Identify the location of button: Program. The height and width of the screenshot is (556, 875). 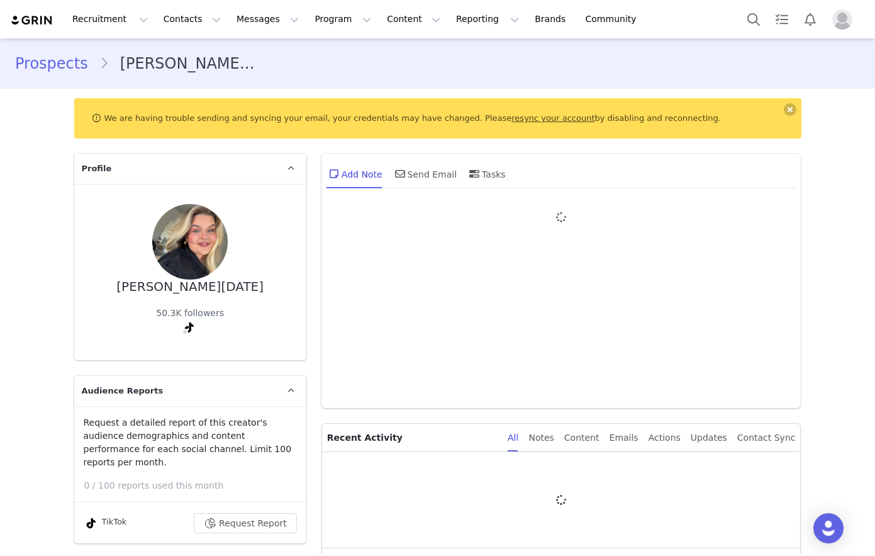
(343, 19).